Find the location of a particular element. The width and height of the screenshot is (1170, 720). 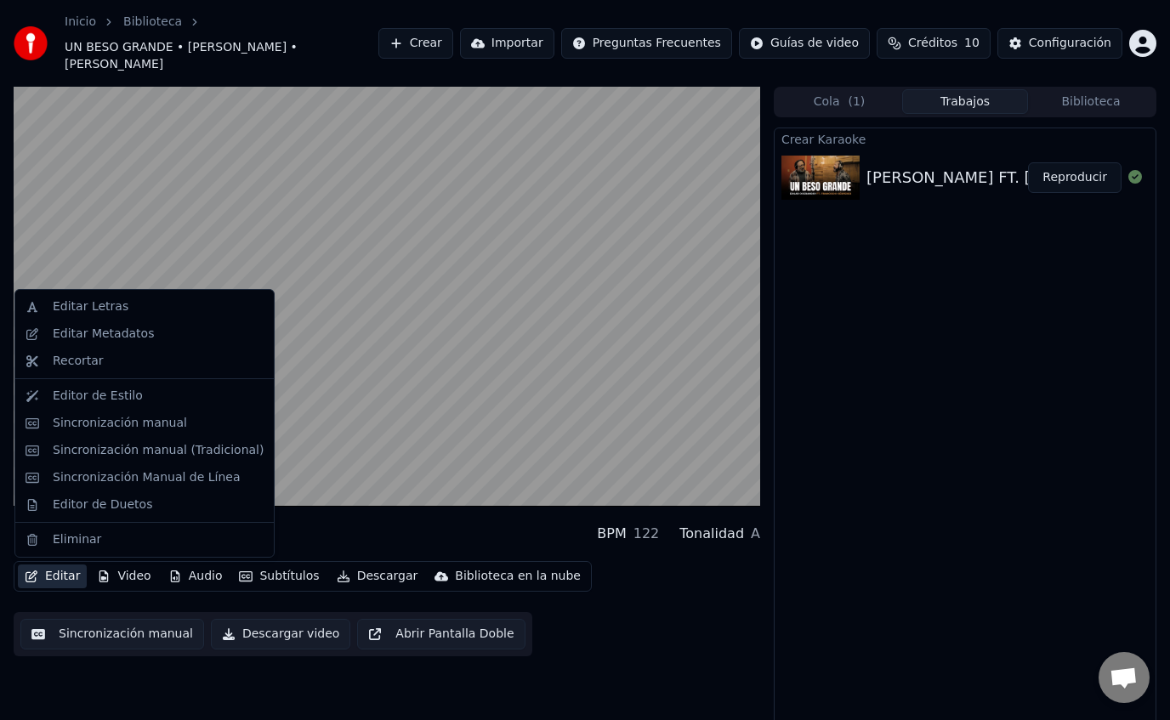

div: Biblioteca en la nube is located at coordinates (518, 577).